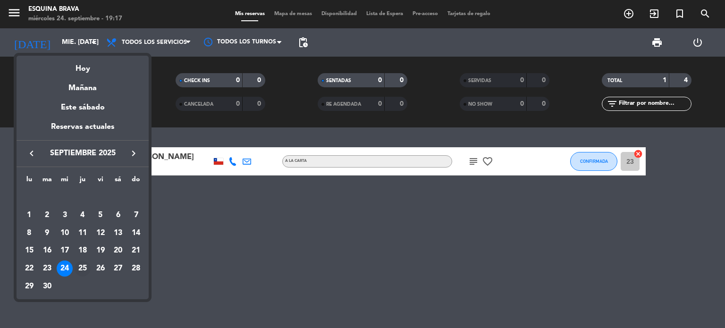  What do you see at coordinates (29, 215) in the screenshot?
I see `div: 1` at bounding box center [29, 215].